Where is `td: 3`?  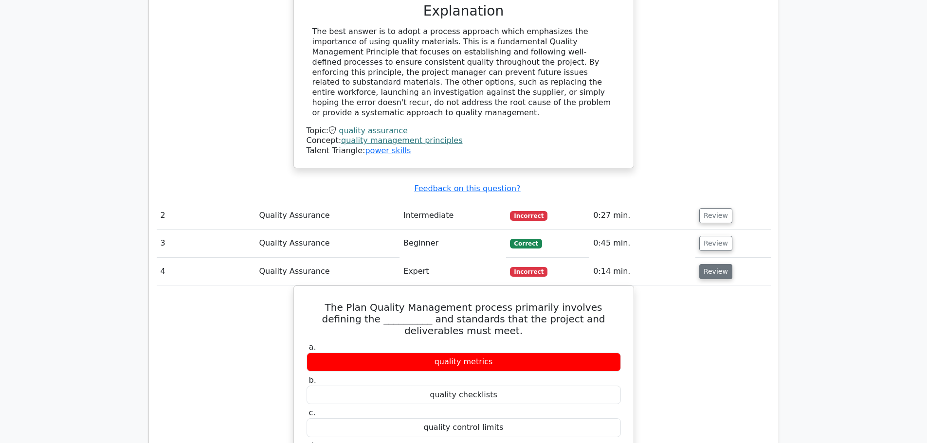
td: 3 is located at coordinates (206, 243).